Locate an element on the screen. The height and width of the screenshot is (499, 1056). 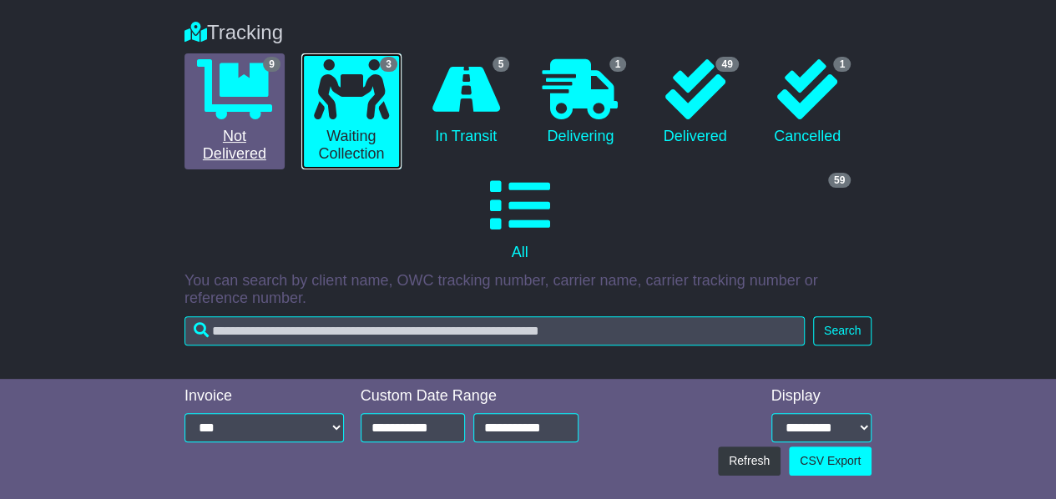
div: Invoice is located at coordinates (264, 396).